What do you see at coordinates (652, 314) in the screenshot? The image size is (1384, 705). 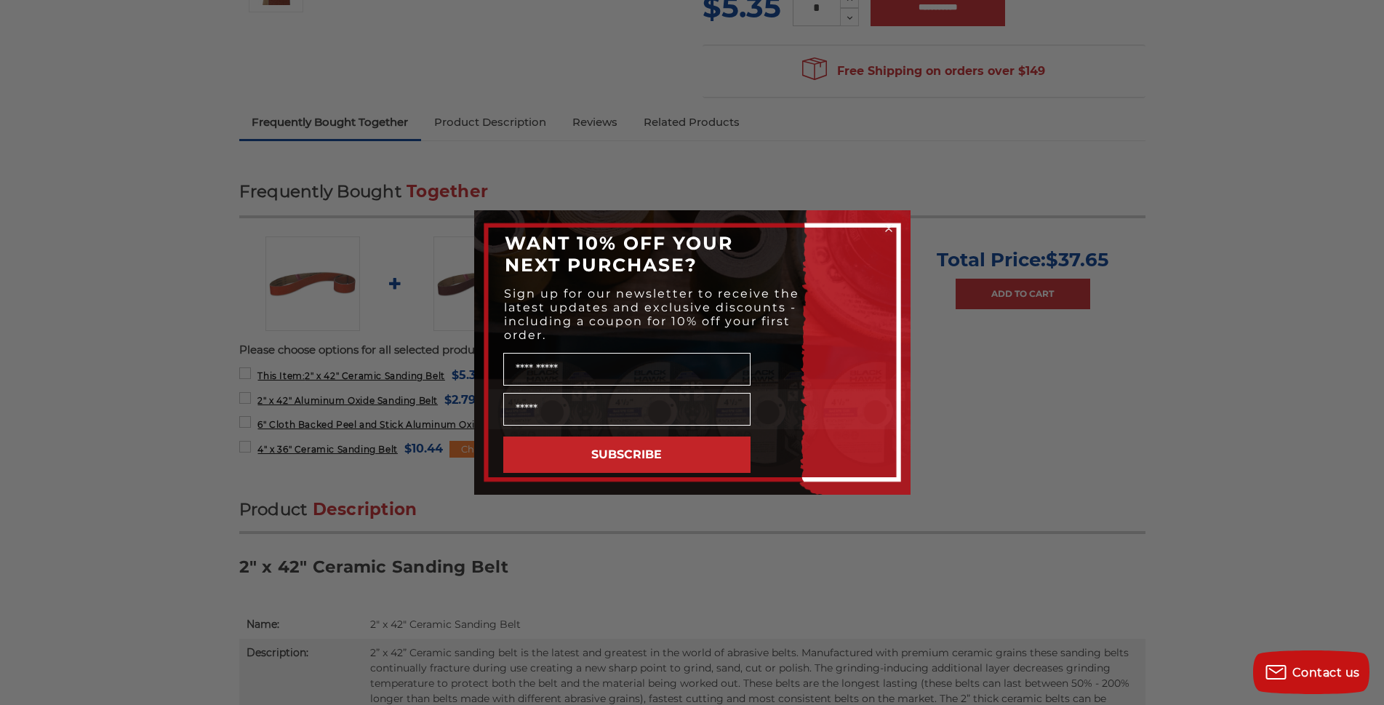 I see `span: Sign up for our newsletter to receive the latest updates and exclusive discounts - including a co...` at bounding box center [652, 314].